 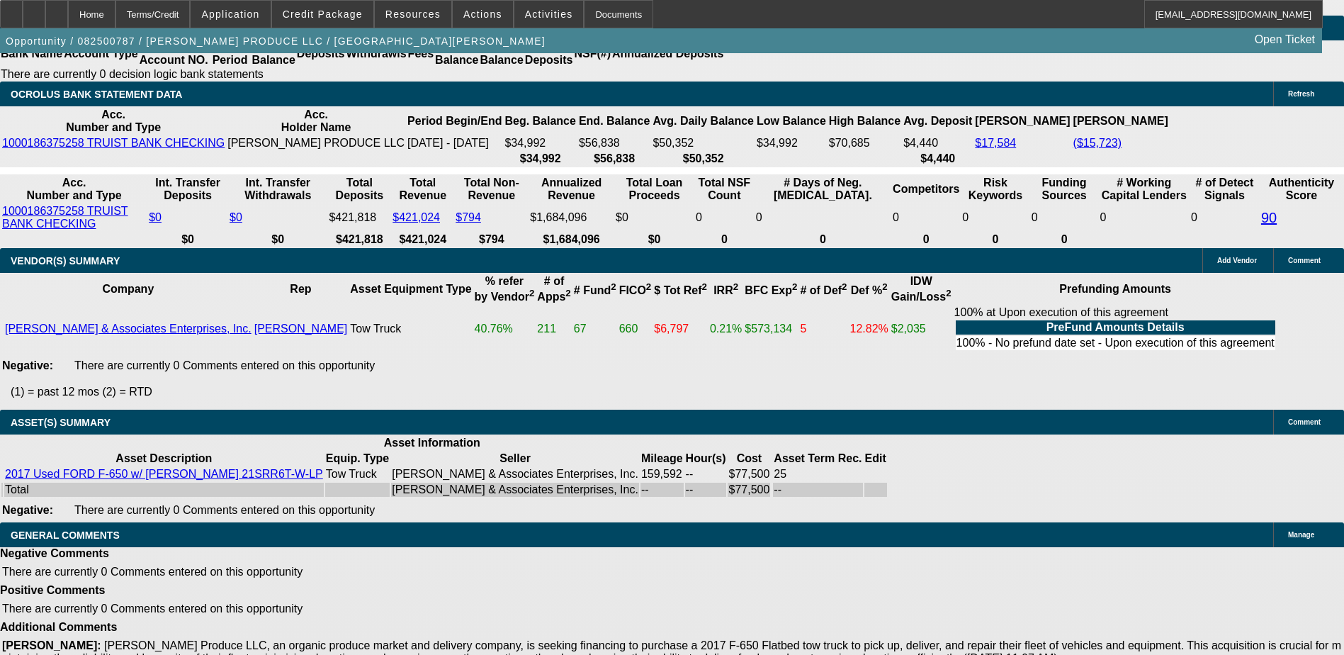 What do you see at coordinates (1115, 343) in the screenshot?
I see `td: 100% - No prefund date set - Upon execution of this agreement` at bounding box center [1115, 343].